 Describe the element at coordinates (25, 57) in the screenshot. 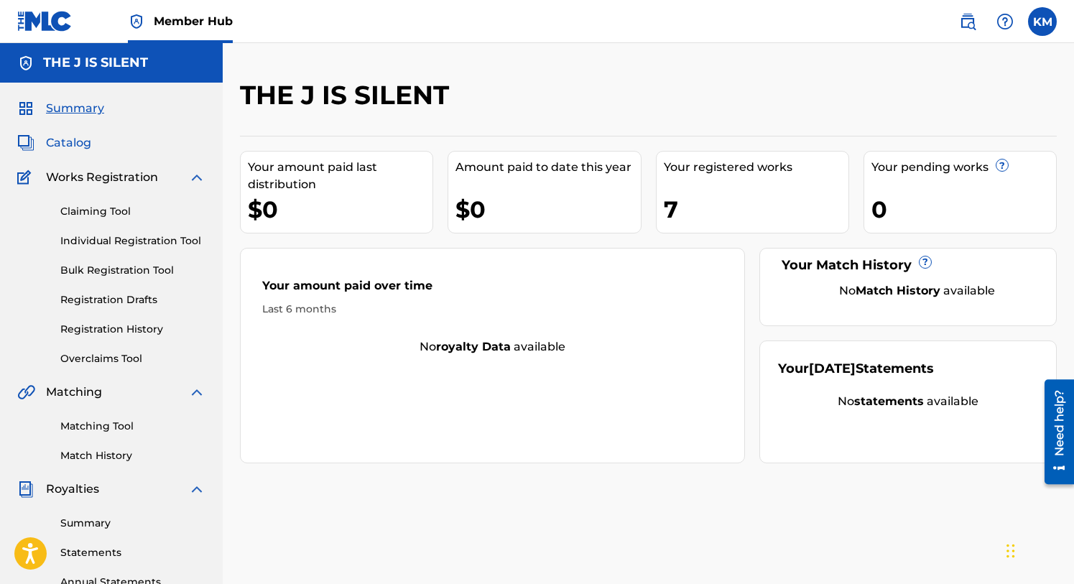

I see `div: Open Resource Center` at that location.